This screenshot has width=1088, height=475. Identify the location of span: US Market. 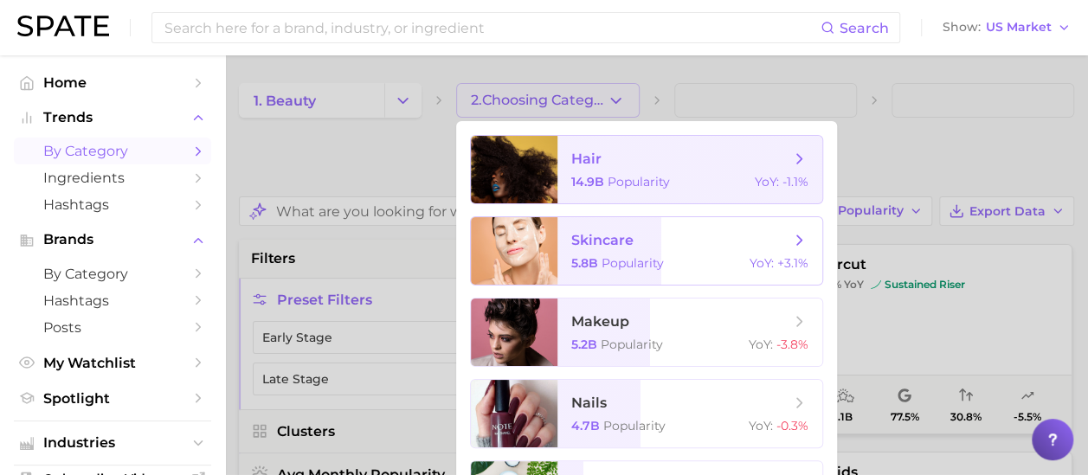
(1019, 27).